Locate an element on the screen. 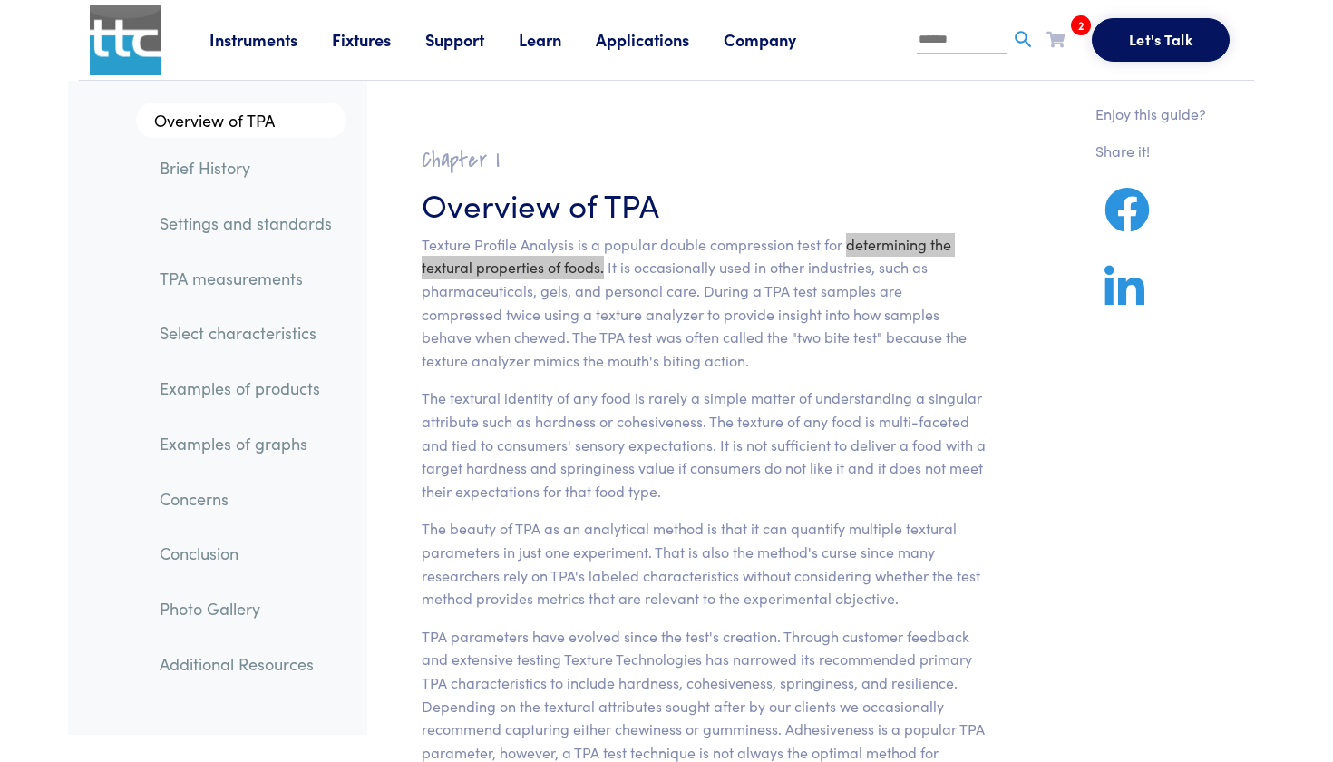 The height and width of the screenshot is (762, 1333). span: 2 is located at coordinates (1081, 25).